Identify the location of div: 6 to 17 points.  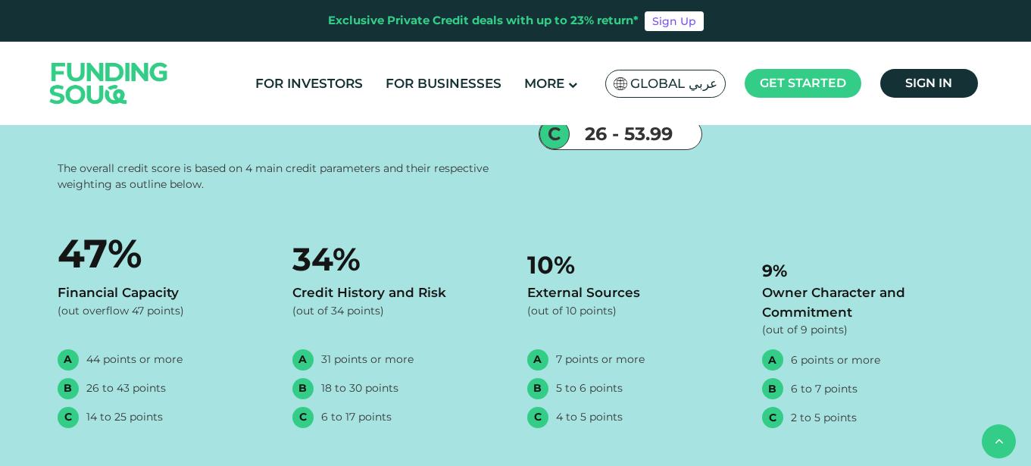
(356, 417).